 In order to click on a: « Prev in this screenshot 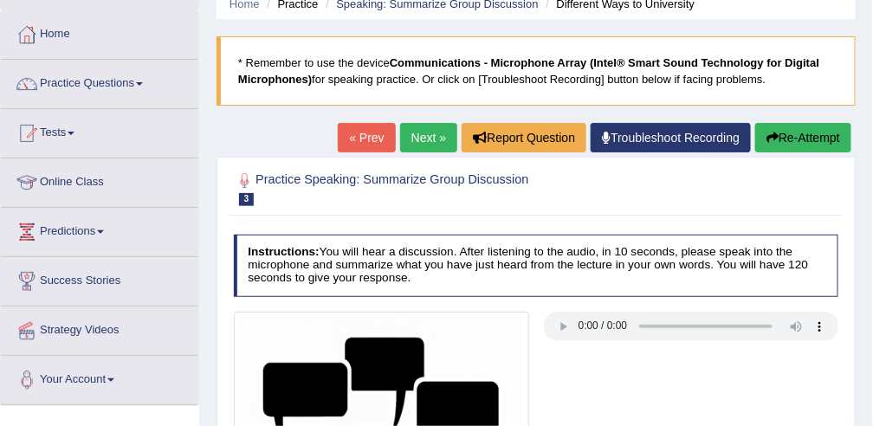, I will do `click(366, 138)`.